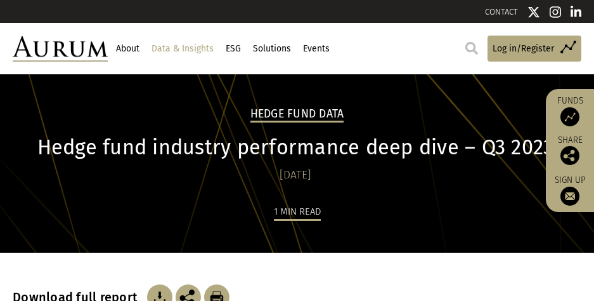 The height and width of the screenshot is (301, 594). What do you see at coordinates (534, 12) in the screenshot?
I see `img: Twitter icon` at bounding box center [534, 12].